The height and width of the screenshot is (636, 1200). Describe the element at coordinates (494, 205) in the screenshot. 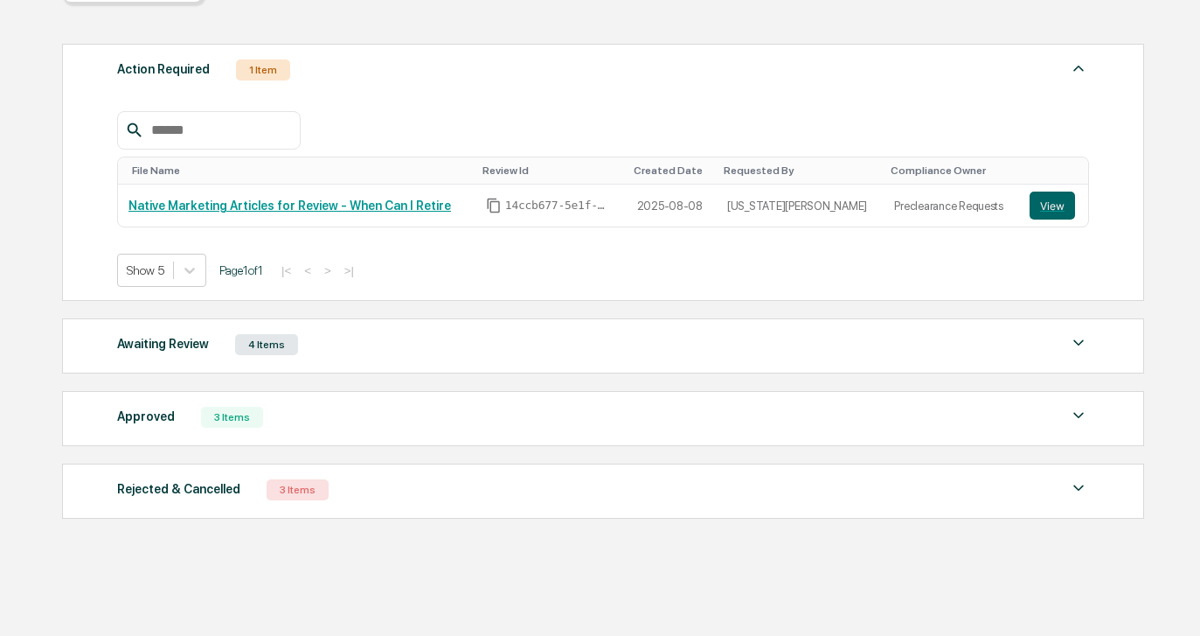

I see `span: Copy Id` at that location.